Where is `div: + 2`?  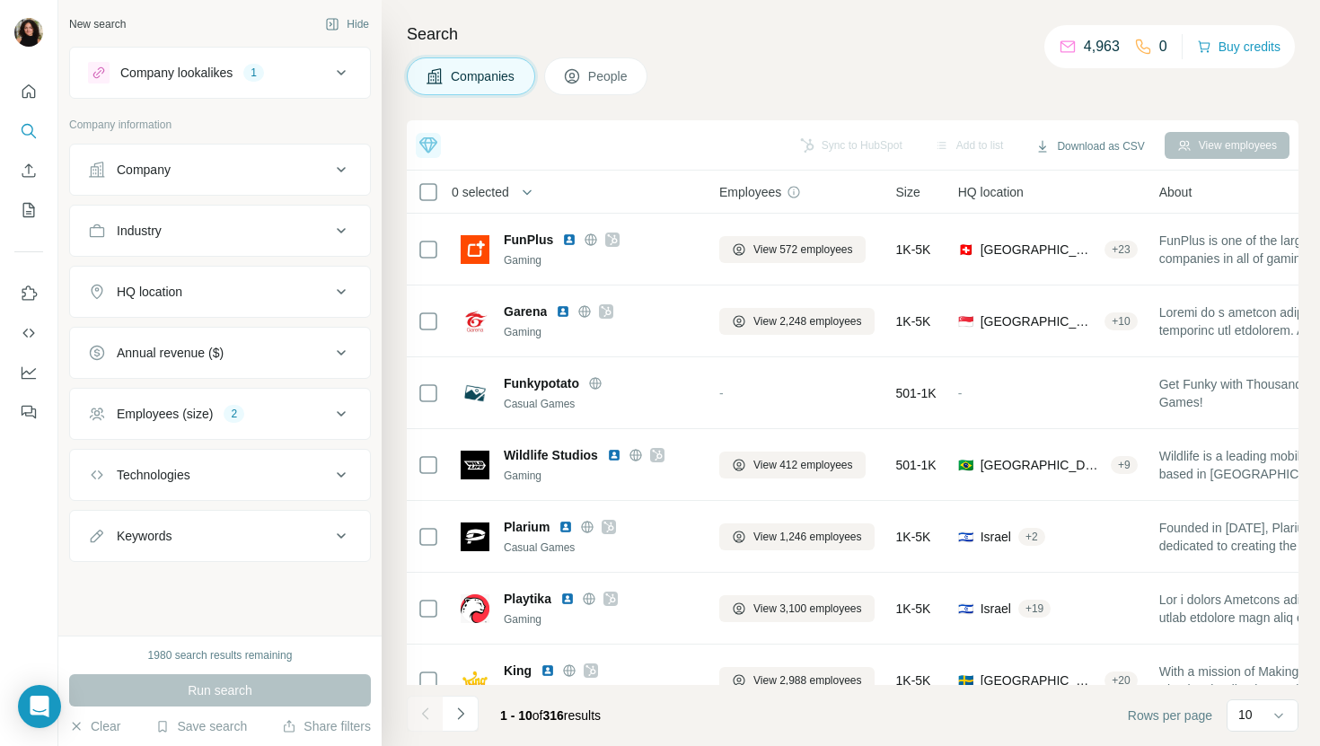 div: + 2 is located at coordinates (1031, 537).